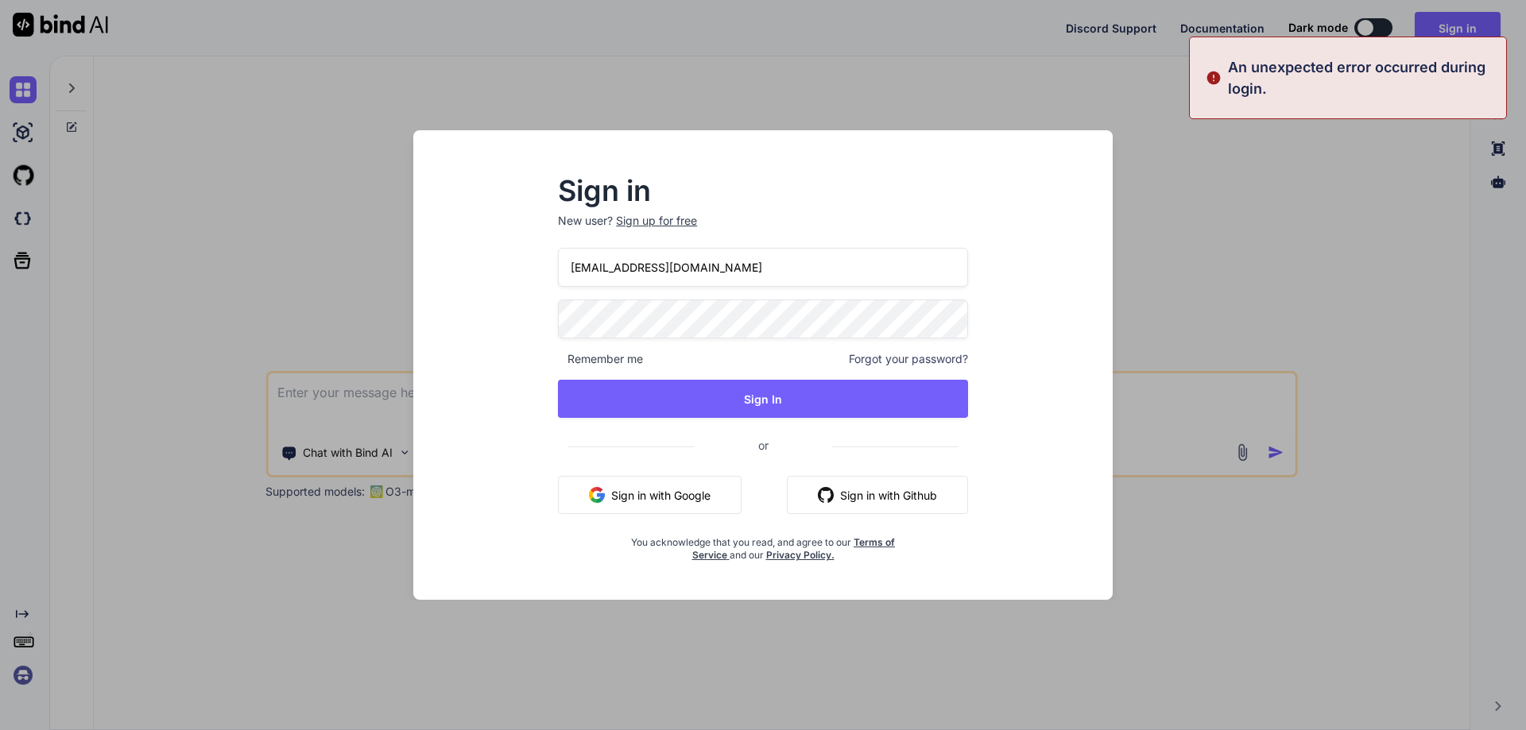 This screenshot has width=1526, height=730. Describe the element at coordinates (763, 445) in the screenshot. I see `span: or` at that location.